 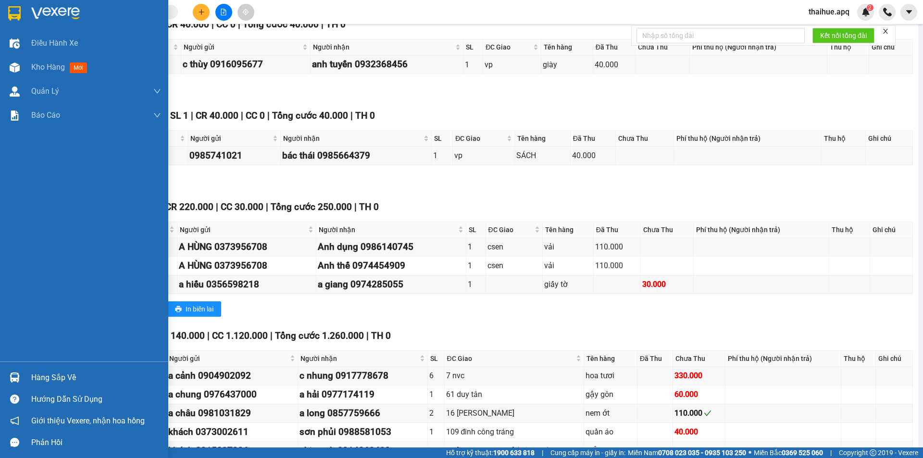 I want to click on span: down, so click(x=157, y=115).